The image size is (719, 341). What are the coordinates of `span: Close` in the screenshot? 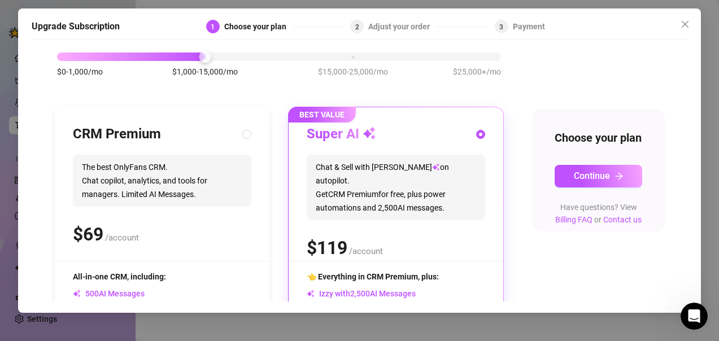 It's located at (685, 24).